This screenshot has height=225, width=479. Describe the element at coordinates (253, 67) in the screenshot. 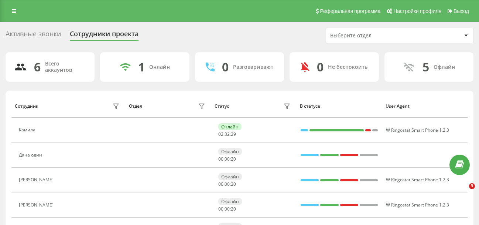

I see `div: Разговаривают` at that location.